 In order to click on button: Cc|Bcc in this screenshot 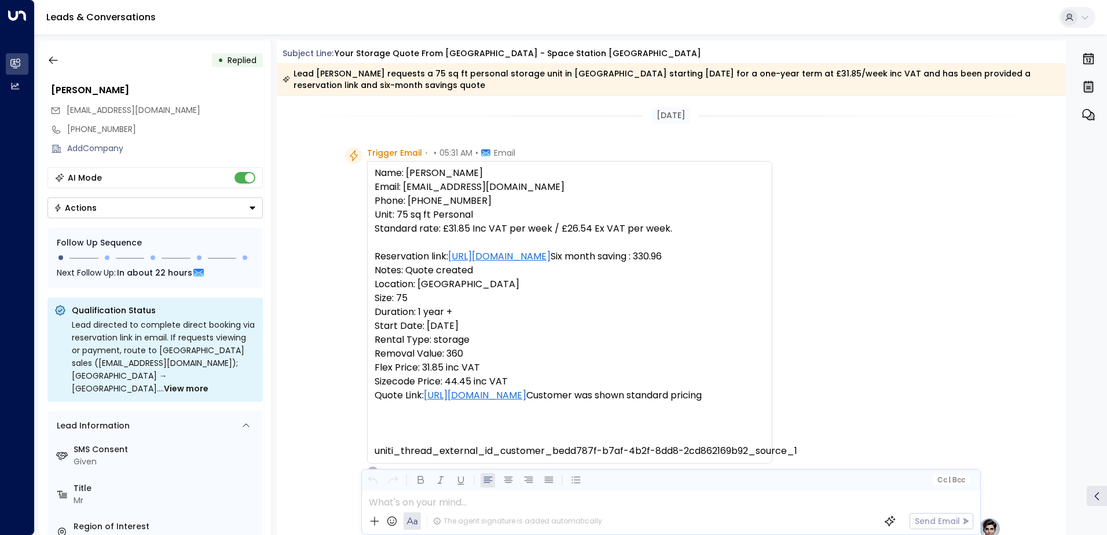, I will do `click(951, 480)`.